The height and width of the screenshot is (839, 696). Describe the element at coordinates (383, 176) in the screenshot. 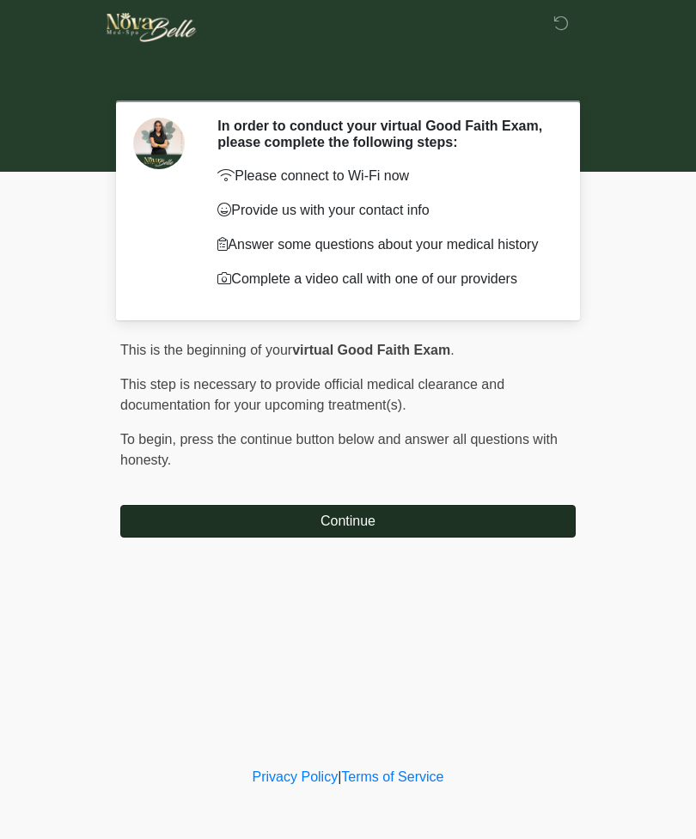

I see `p: Please connect to Wi-Fi now` at that location.